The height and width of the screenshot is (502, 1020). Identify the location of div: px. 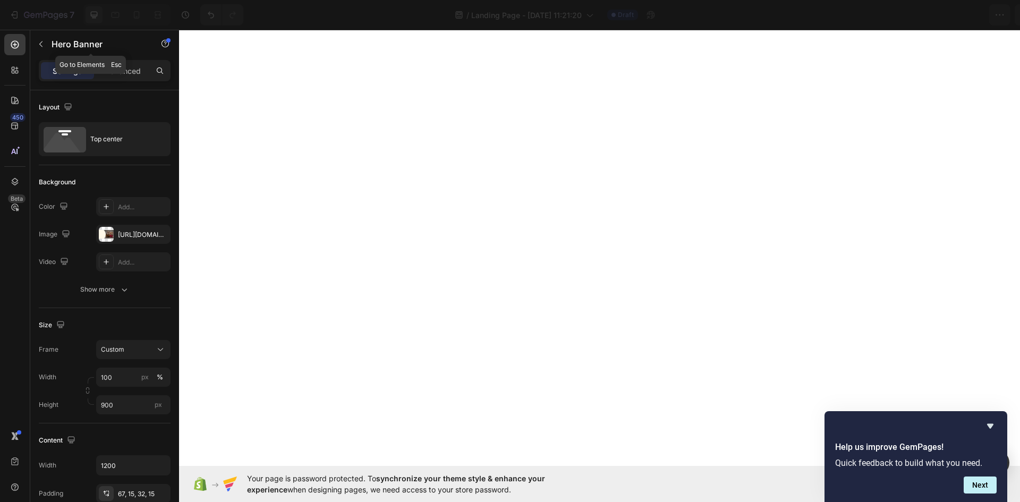
(145, 377).